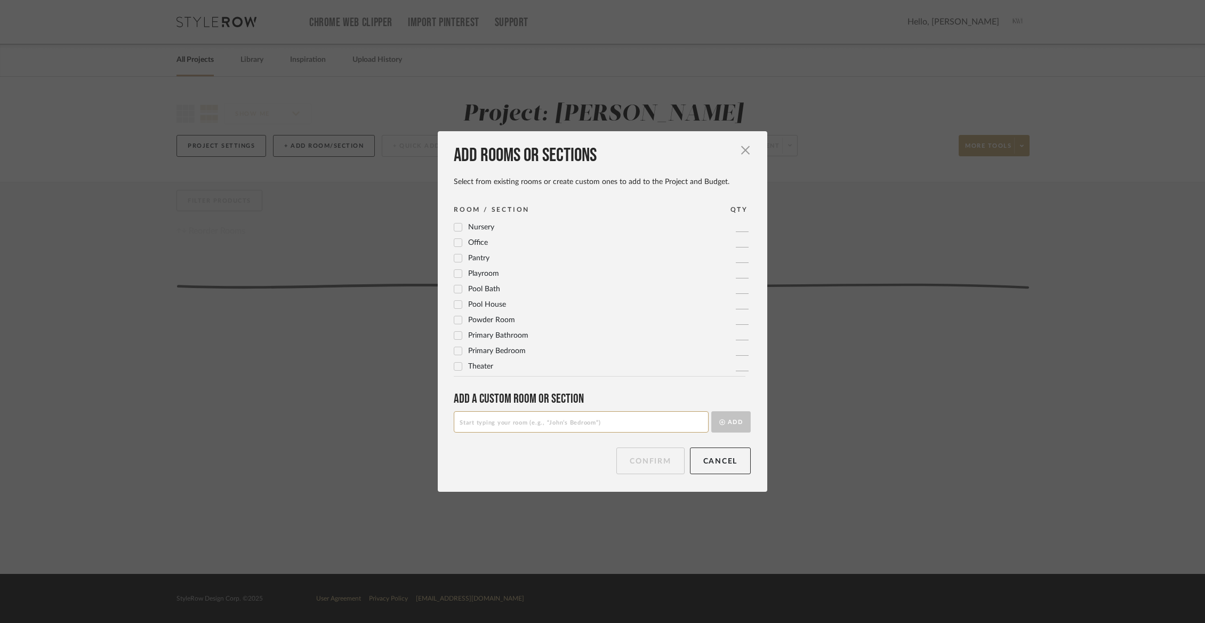 The width and height of the screenshot is (1205, 623). I want to click on button: Confirm, so click(650, 461).